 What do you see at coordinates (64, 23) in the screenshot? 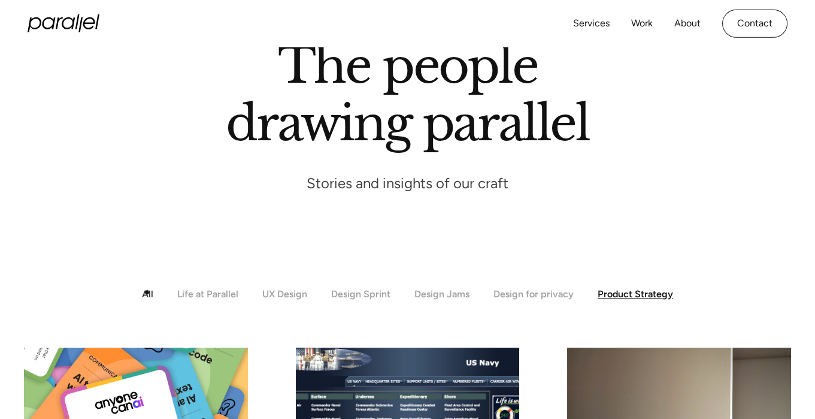
I see `a: home` at bounding box center [64, 23].